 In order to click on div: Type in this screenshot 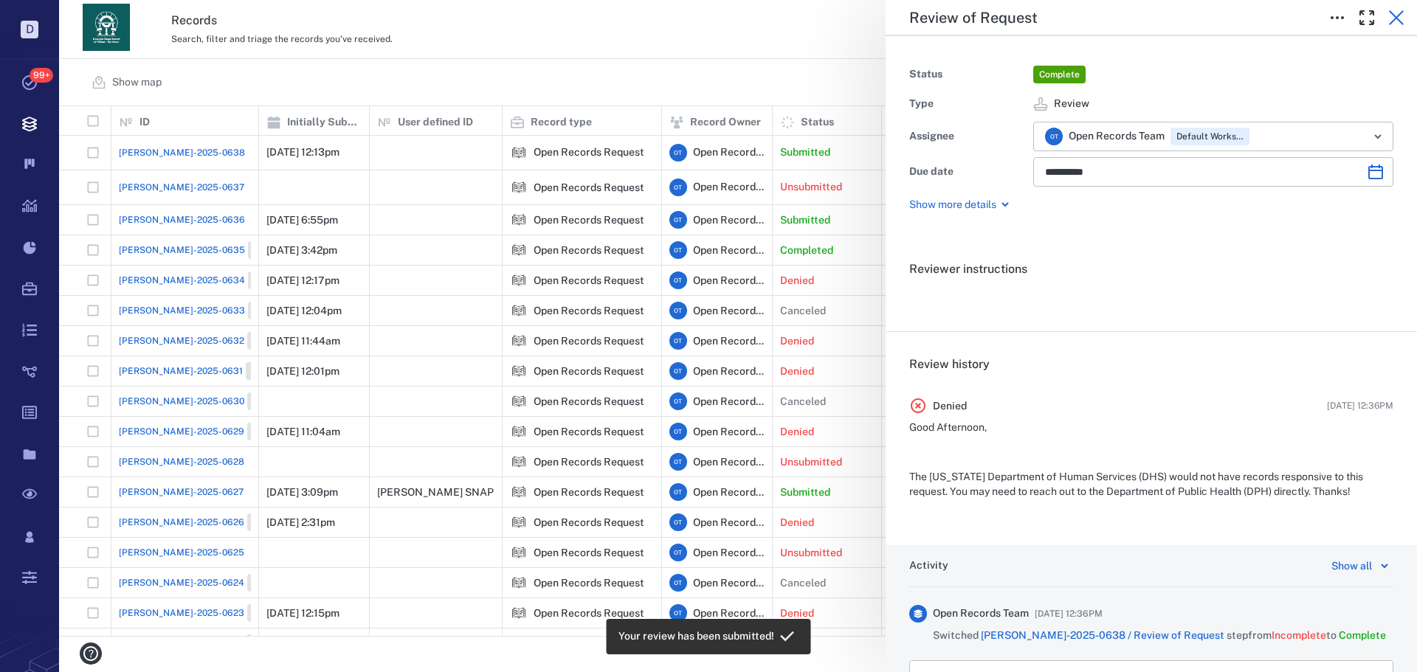, I will do `click(968, 104)`.